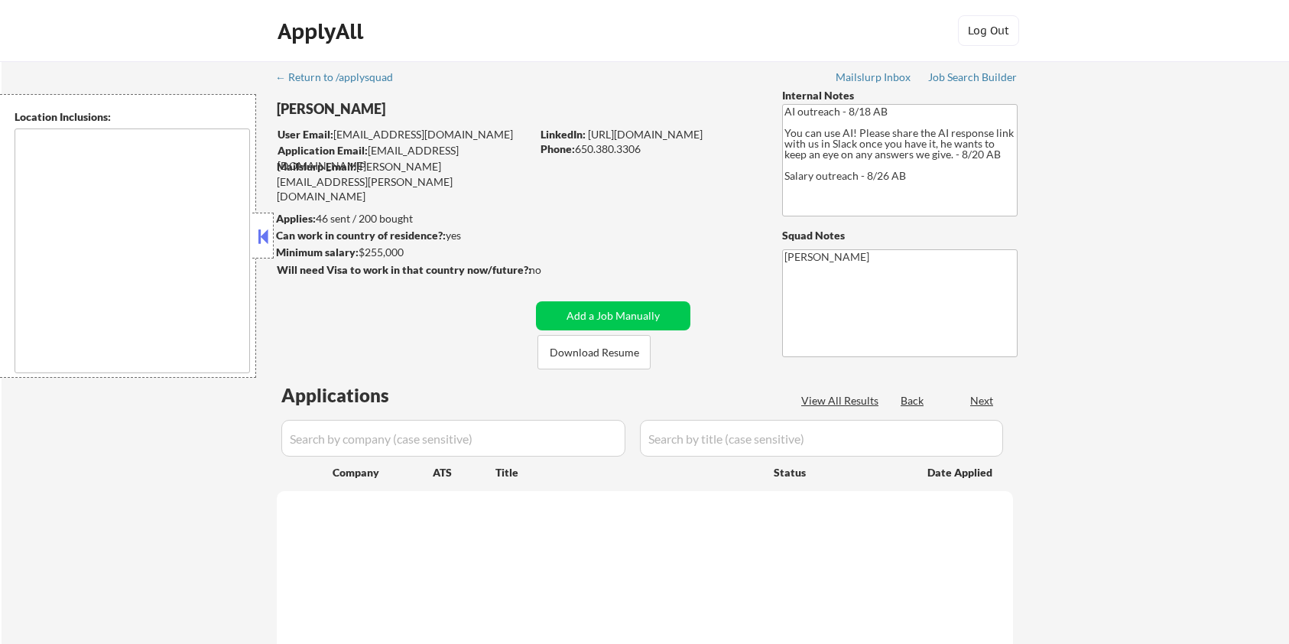 The height and width of the screenshot is (644, 1289). I want to click on div: ← Return to /applysquad, so click(341, 77).